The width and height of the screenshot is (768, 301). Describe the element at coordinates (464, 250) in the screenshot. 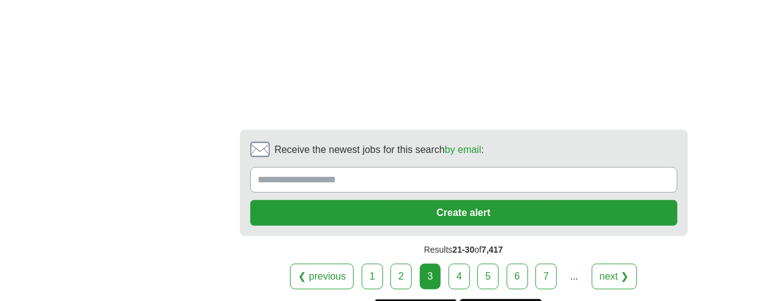

I see `span: 21-30` at that location.